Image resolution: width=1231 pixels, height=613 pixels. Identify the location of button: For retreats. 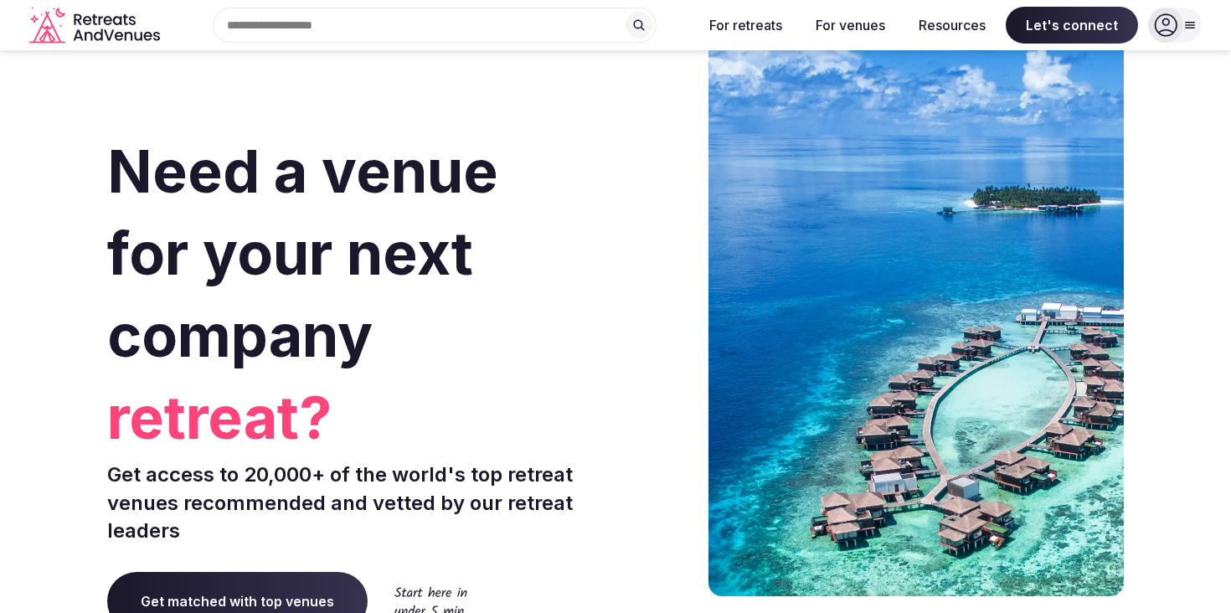
(745, 25).